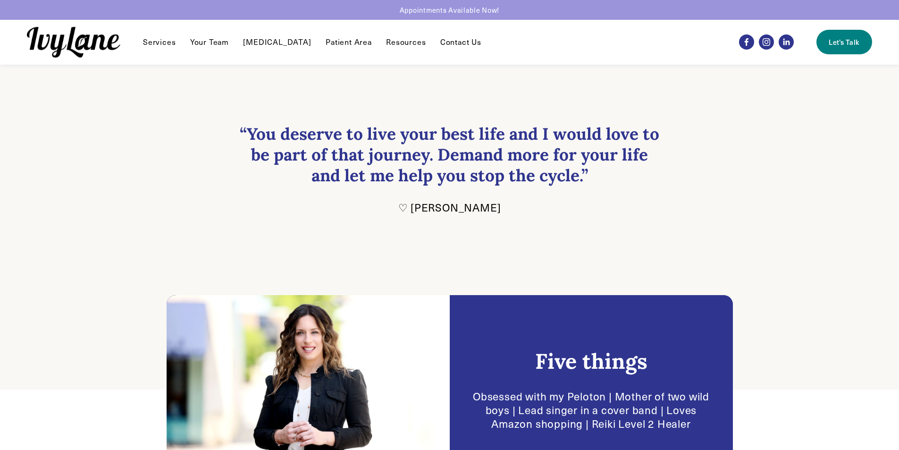 Image resolution: width=899 pixels, height=450 pixels. What do you see at coordinates (450, 154) in the screenshot?
I see `h3: “You deserve to live your best life and I would love to be part of that journey. Demand more for ...` at bounding box center [450, 154].